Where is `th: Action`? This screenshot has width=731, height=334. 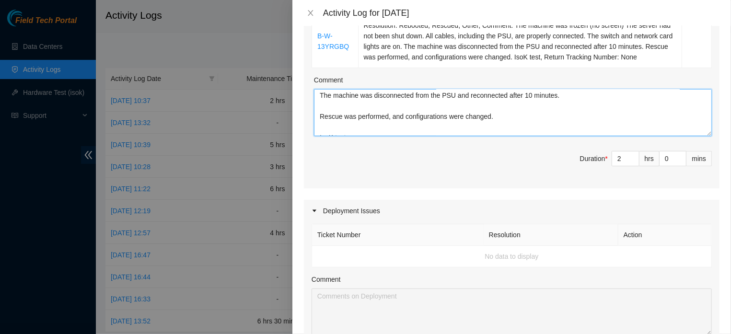 th: Action is located at coordinates (665, 235).